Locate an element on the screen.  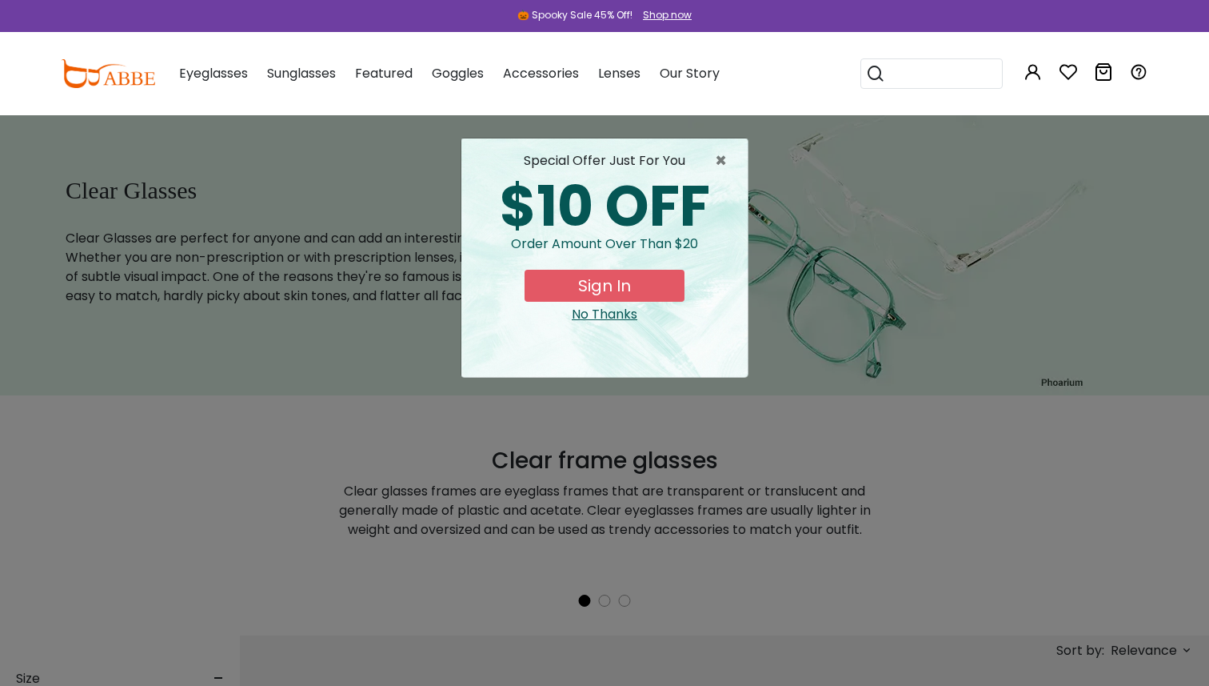
a: Shop now is located at coordinates (663, 14).